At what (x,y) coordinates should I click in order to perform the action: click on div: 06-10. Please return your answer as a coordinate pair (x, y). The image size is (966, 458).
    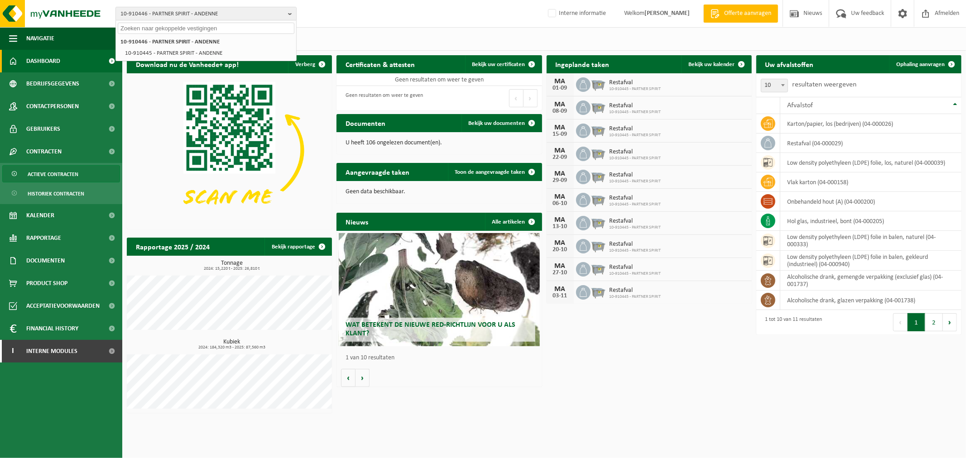
    Looking at the image, I should click on (560, 204).